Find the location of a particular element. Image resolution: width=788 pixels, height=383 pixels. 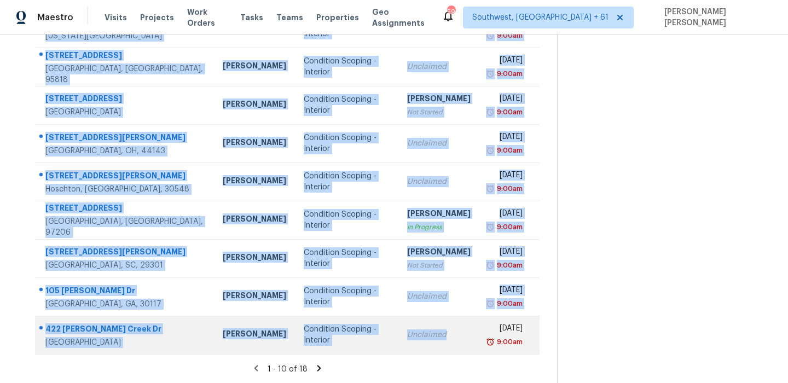

span: Geo Assignments is located at coordinates (401, 18).